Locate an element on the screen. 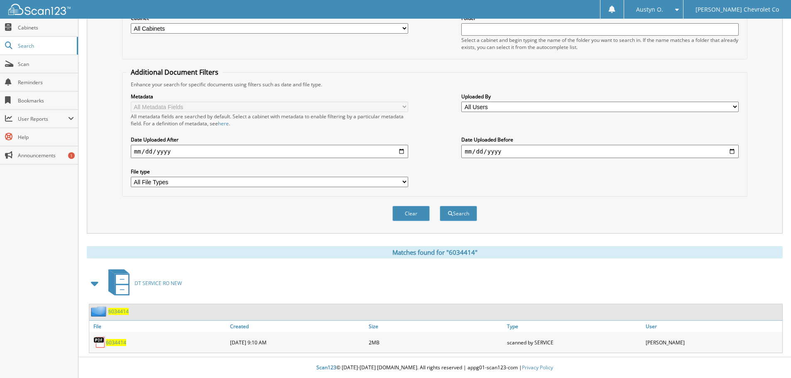  legend: Additional Document Filters is located at coordinates (174, 72).